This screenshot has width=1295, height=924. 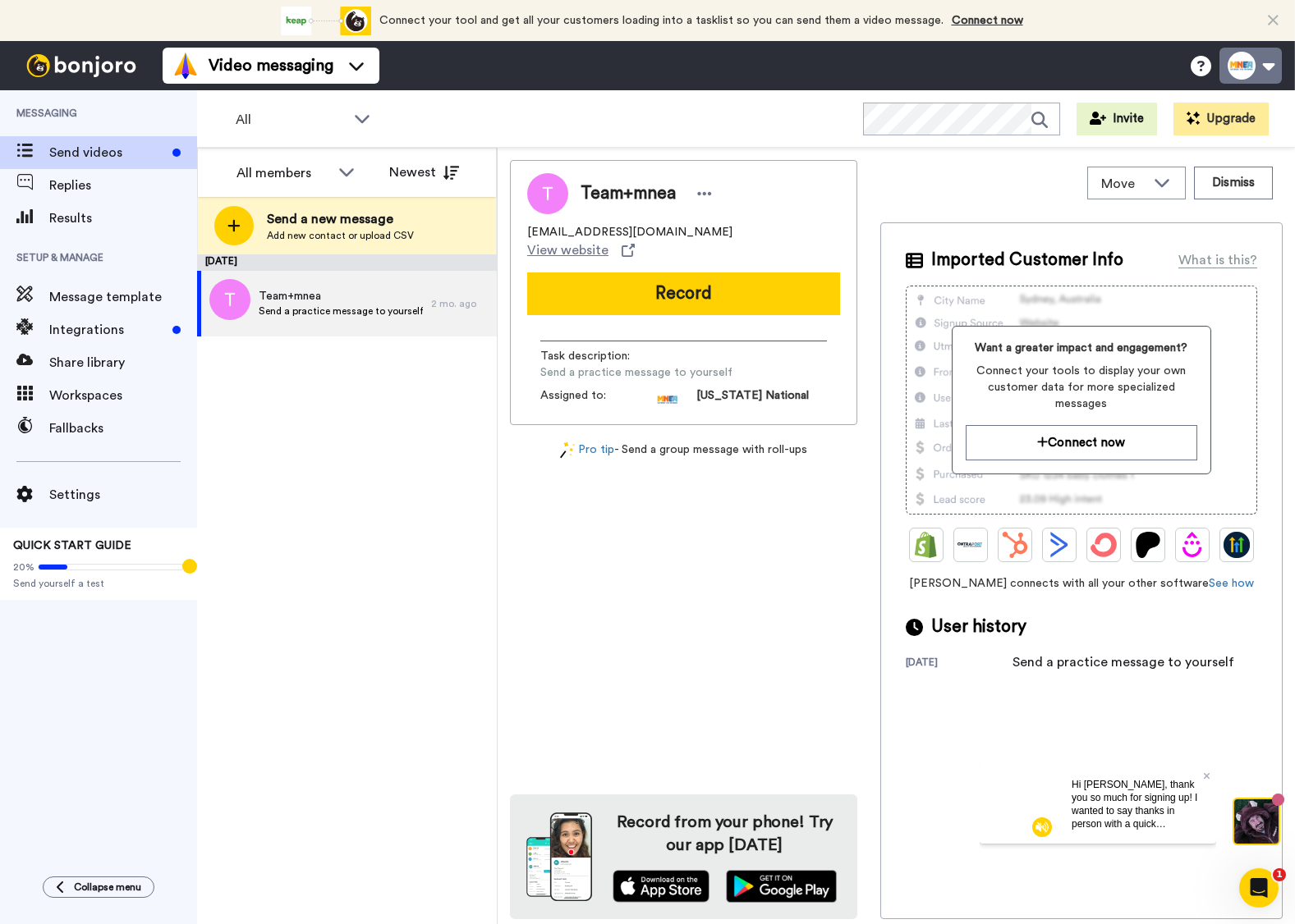 What do you see at coordinates (291, 120) in the screenshot?
I see `span: All` at bounding box center [291, 120].